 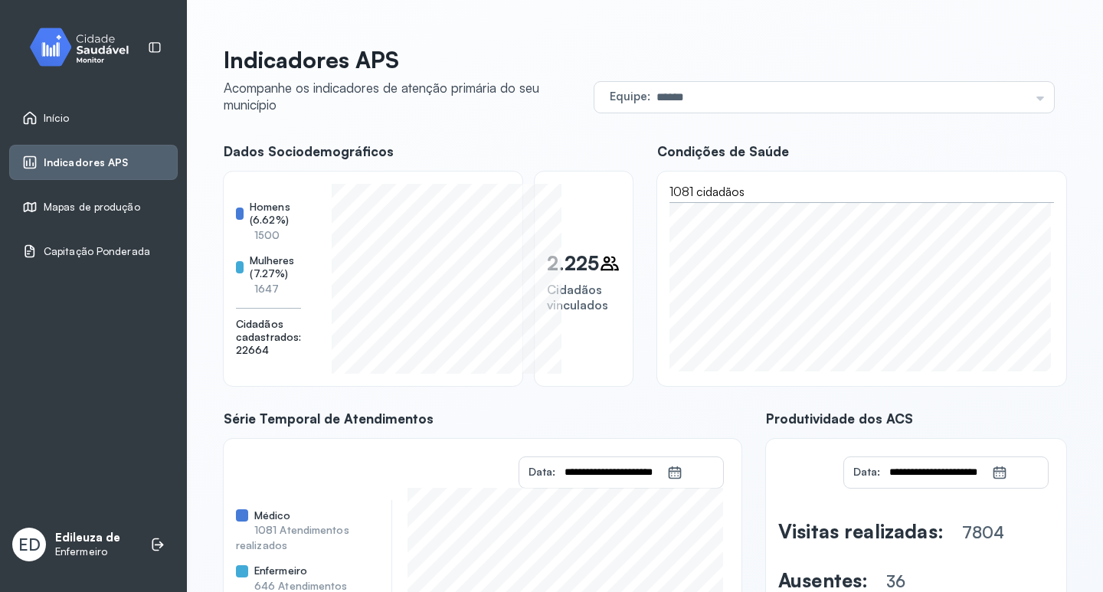 I want to click on p: Enfermeiro, so click(x=87, y=551).